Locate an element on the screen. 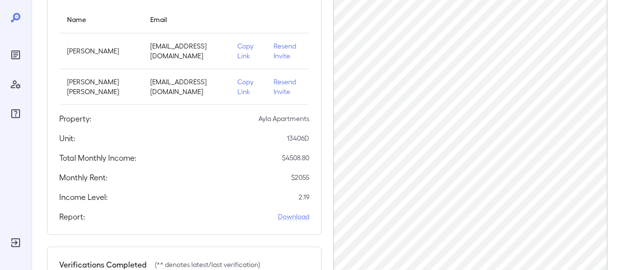 This screenshot has height=270, width=619. div: Reports is located at coordinates (16, 55).